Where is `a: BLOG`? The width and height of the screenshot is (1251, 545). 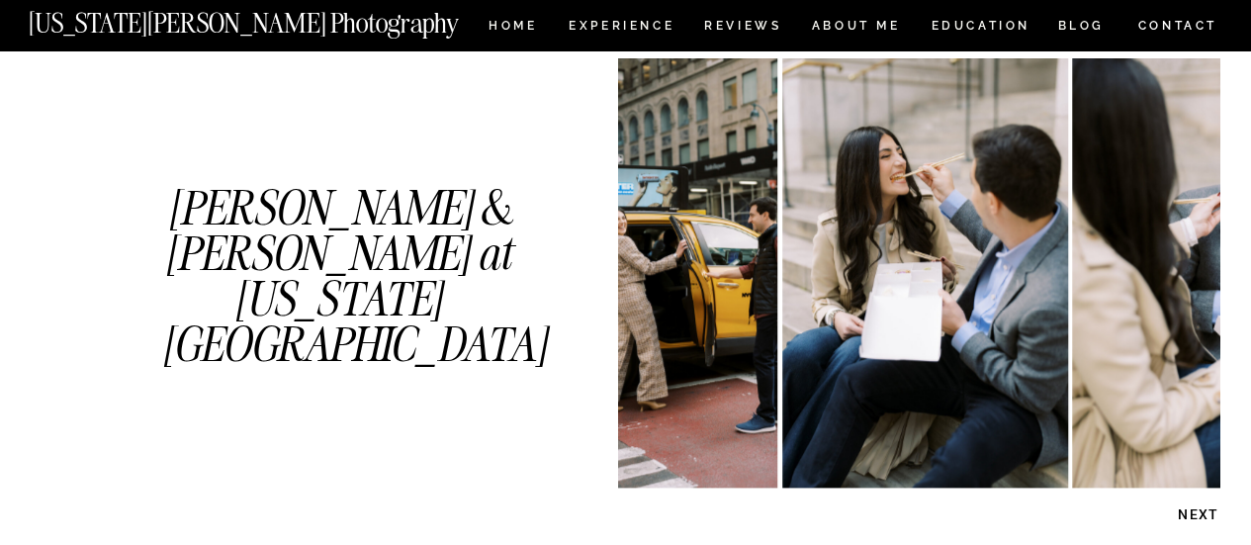
a: BLOG is located at coordinates (1081, 28).